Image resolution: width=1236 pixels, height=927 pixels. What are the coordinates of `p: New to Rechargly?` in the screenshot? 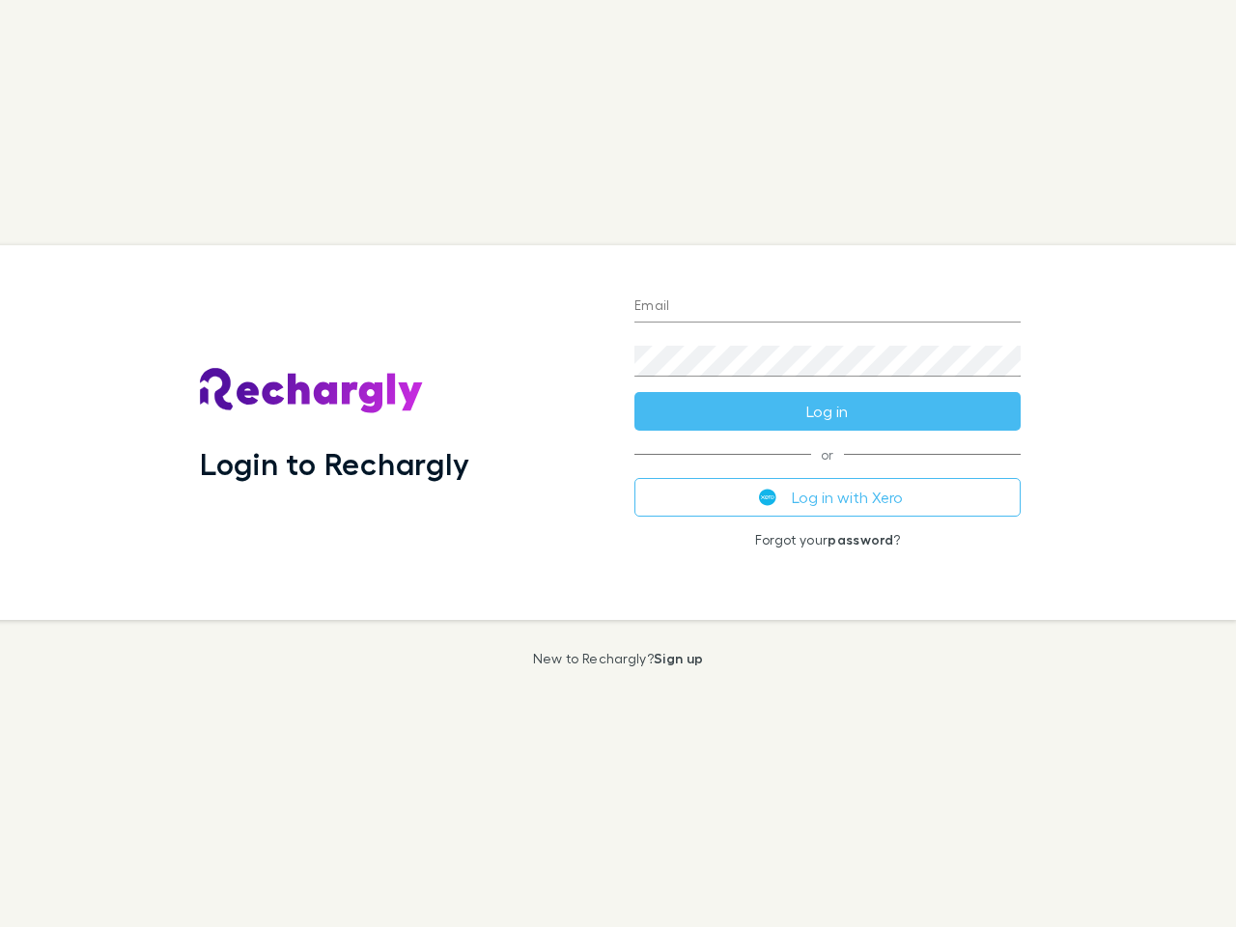 It's located at (618, 658).